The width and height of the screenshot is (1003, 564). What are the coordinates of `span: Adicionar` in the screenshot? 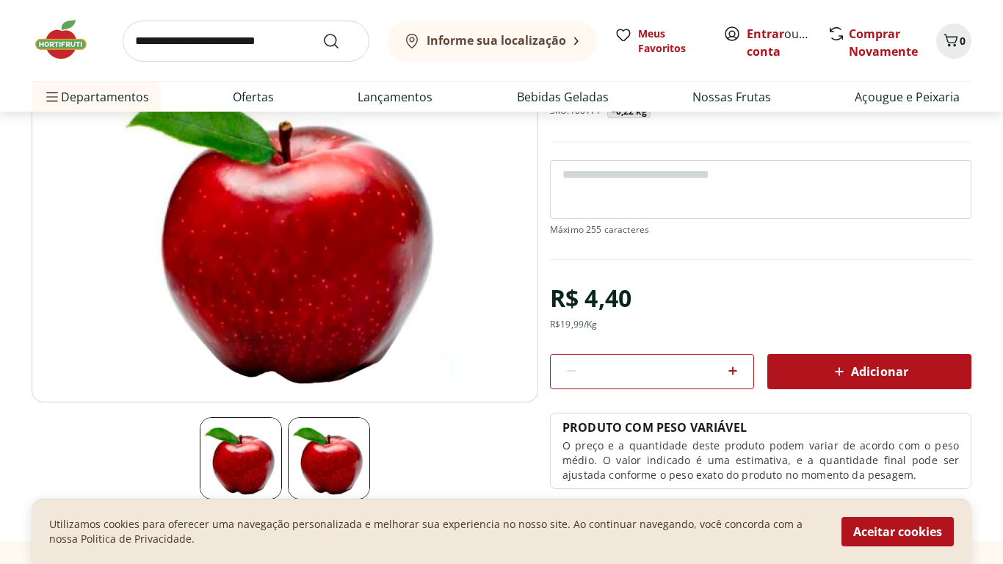 It's located at (870, 372).